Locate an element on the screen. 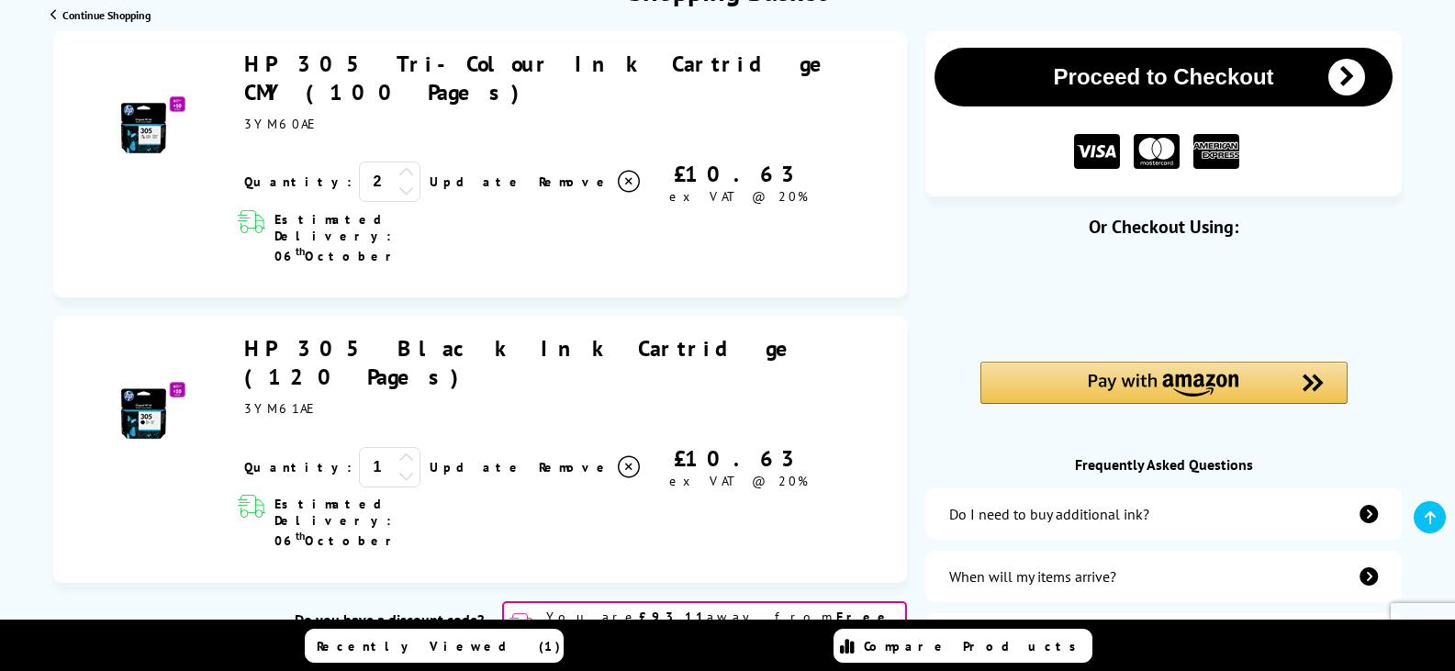 The image size is (1455, 671). img: MASTER CARD is located at coordinates (1157, 151).